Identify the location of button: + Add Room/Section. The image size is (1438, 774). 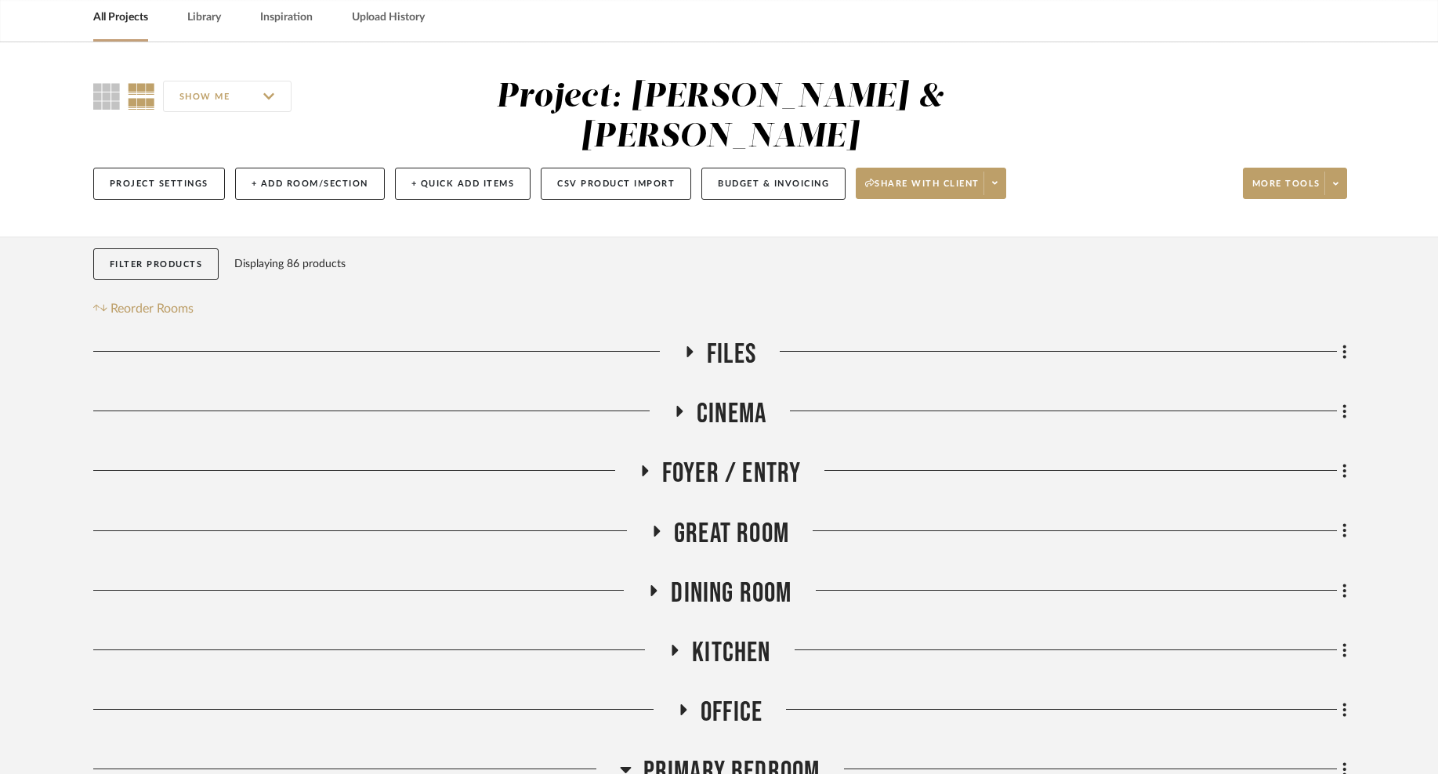
(310, 183).